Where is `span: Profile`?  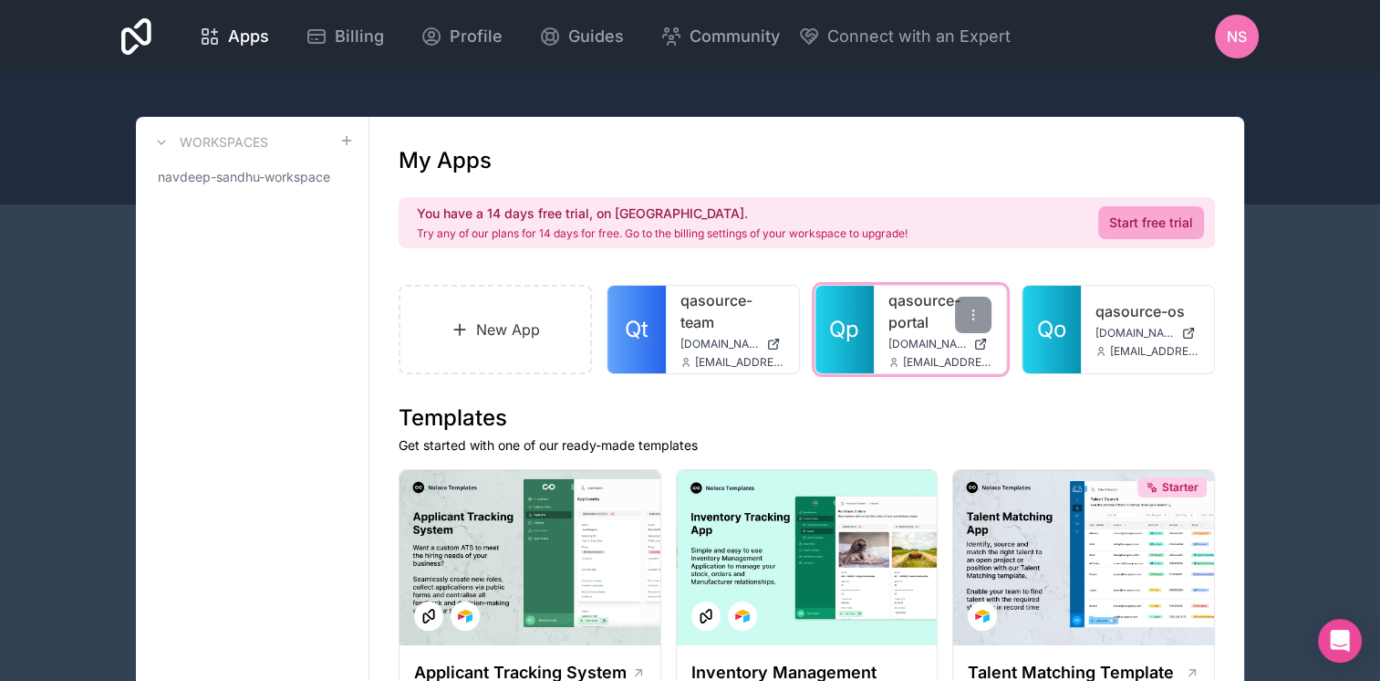 span: Profile is located at coordinates (476, 36).